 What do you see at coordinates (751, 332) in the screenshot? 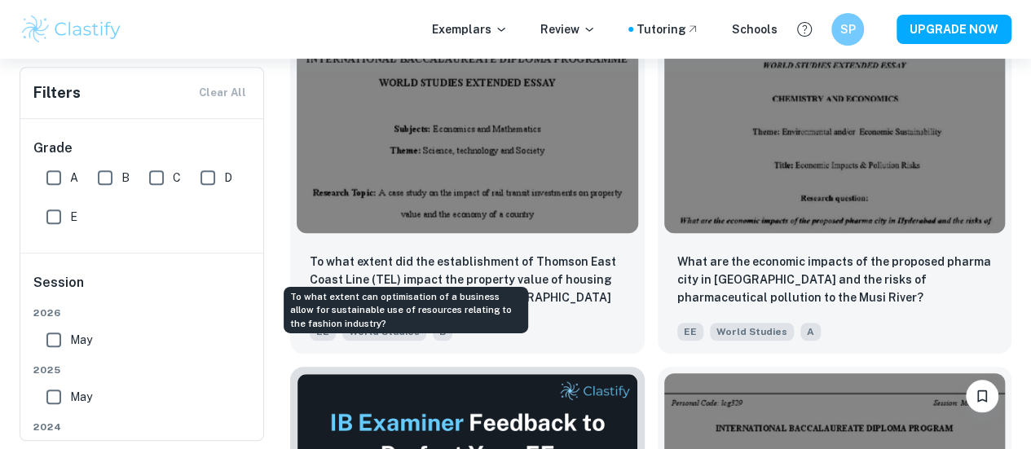
I see `span: World Studies` at bounding box center [751, 332].